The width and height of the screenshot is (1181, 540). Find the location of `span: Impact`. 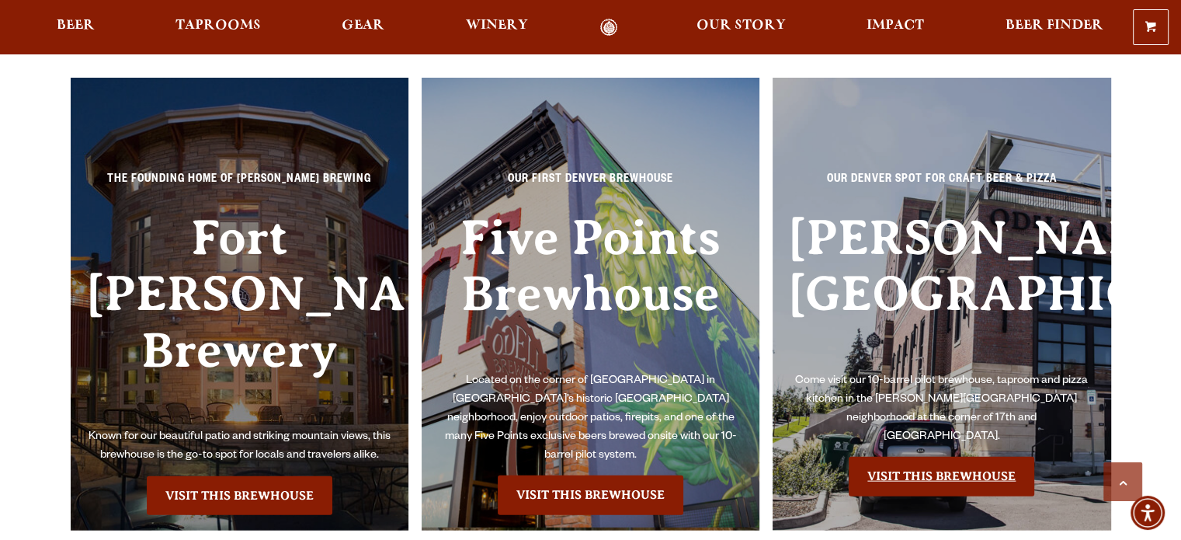

span: Impact is located at coordinates (895, 26).